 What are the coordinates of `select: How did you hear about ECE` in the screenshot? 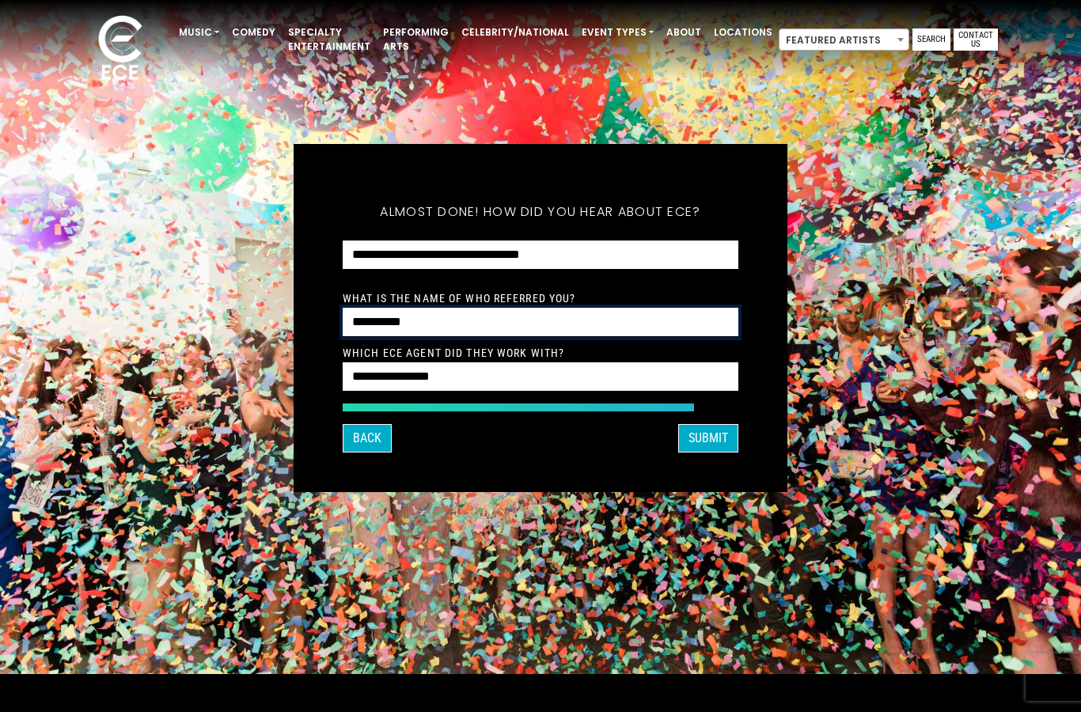 It's located at (540, 255).